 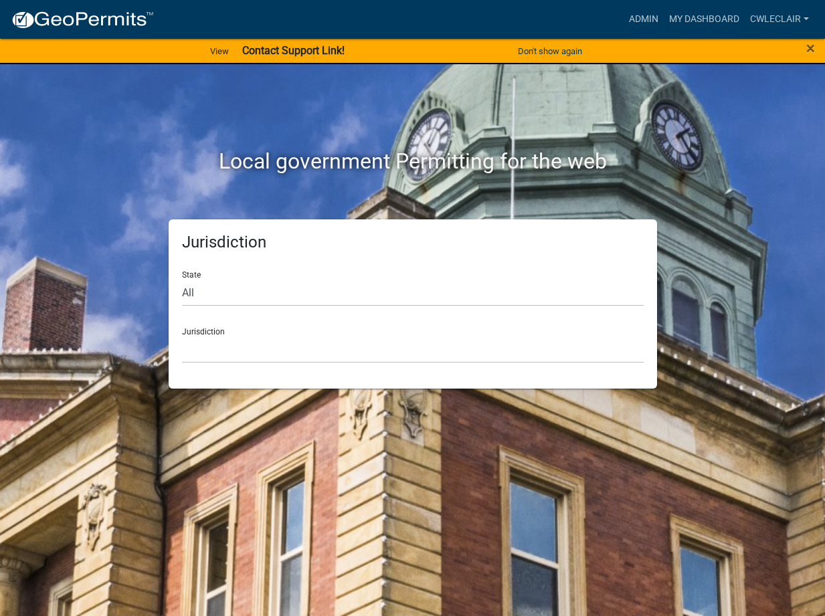 I want to click on h5: Jurisdiction, so click(x=413, y=242).